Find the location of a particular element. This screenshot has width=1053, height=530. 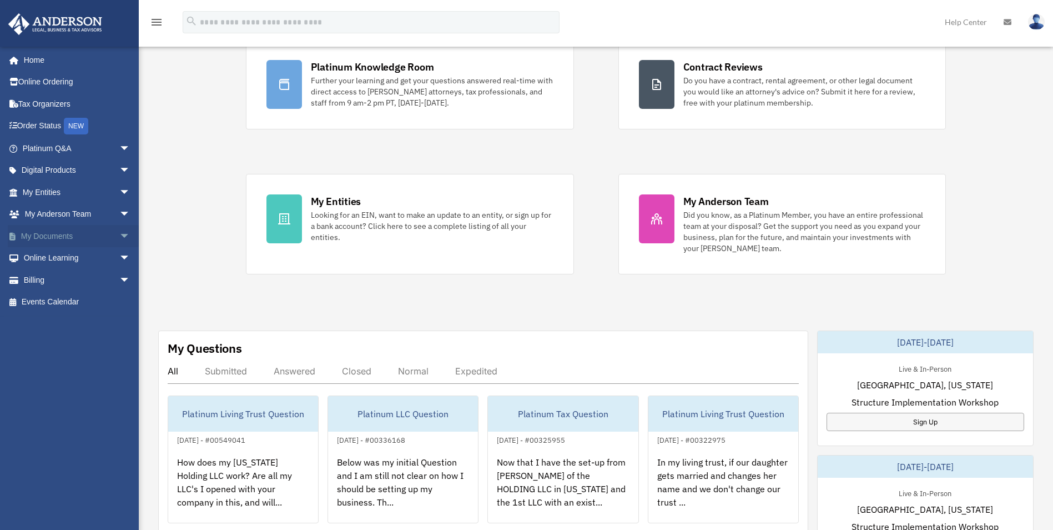

div: Answered is located at coordinates (294, 371).